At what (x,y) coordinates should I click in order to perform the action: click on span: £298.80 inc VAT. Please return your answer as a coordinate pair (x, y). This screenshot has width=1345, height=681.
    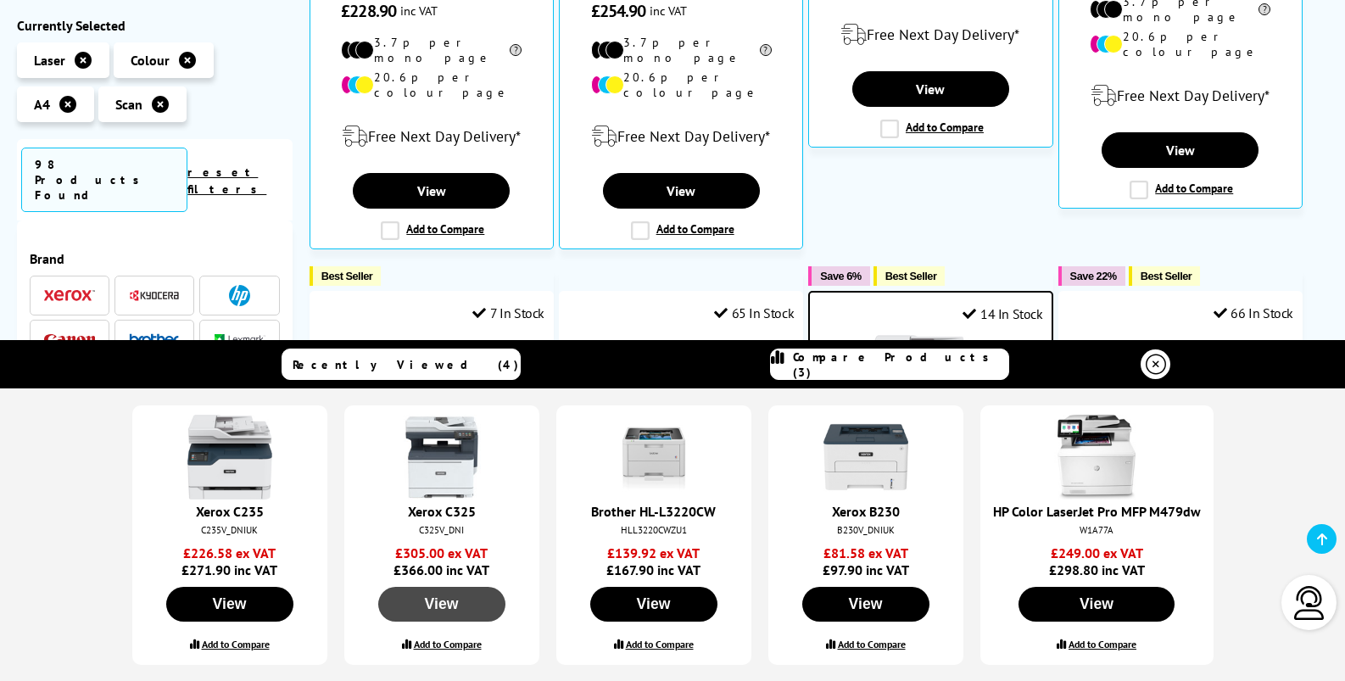
    Looking at the image, I should click on (1096, 561).